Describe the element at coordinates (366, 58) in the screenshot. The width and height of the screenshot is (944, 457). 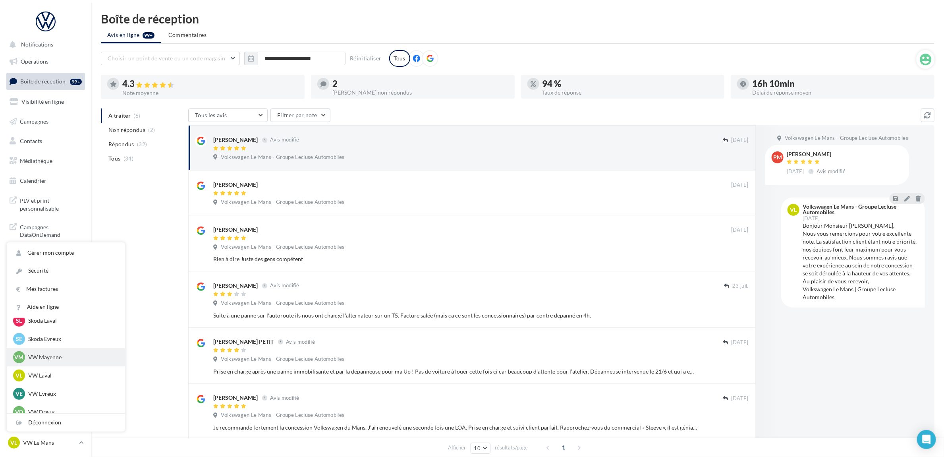
I see `button: Réinitialiser` at that location.